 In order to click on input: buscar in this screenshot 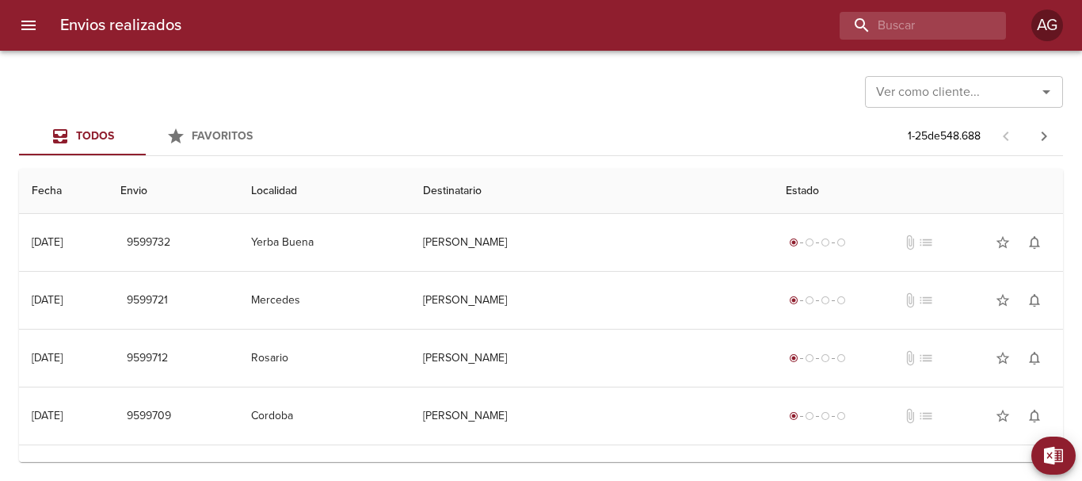, I will do `click(909, 25)`.